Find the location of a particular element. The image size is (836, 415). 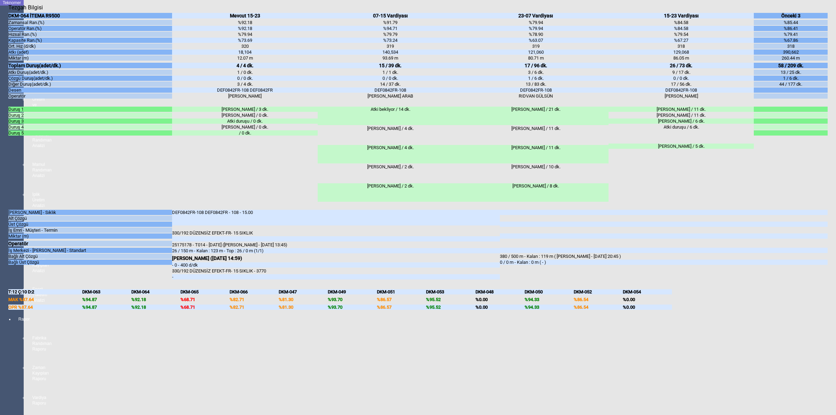

div: %79.79 is located at coordinates (390, 34).